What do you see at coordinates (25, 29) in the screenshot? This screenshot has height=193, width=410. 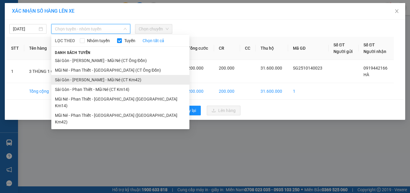 I see `input: 14/10/2025` at bounding box center [25, 29].